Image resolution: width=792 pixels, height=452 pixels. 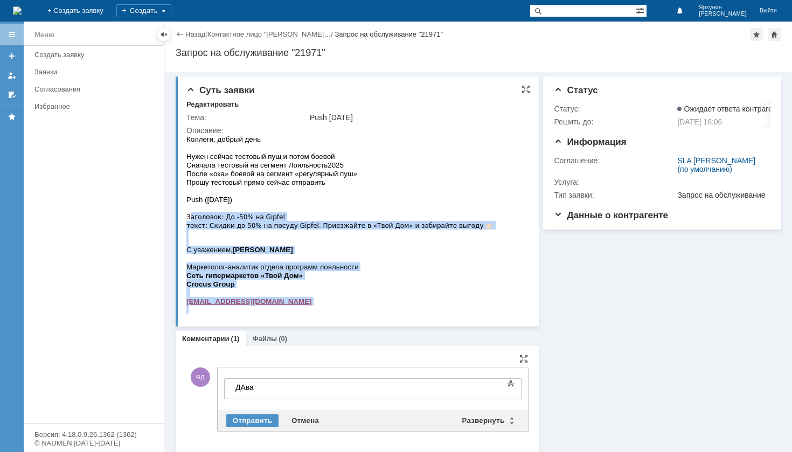 What do you see at coordinates (195, 34) in the screenshot?
I see `a: Назад` at bounding box center [195, 34].